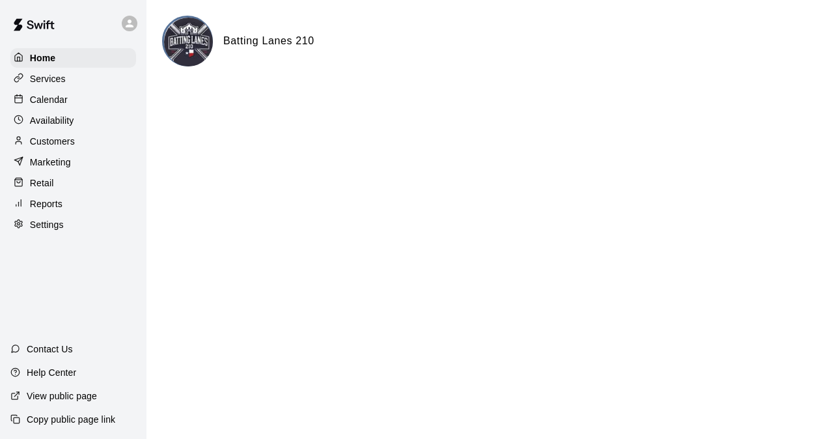  I want to click on div: Home, so click(73, 58).